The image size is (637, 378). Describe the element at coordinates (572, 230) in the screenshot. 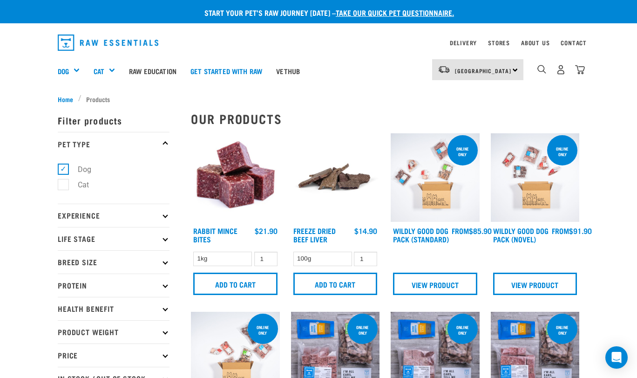

I see `div: $91.90` at that location.